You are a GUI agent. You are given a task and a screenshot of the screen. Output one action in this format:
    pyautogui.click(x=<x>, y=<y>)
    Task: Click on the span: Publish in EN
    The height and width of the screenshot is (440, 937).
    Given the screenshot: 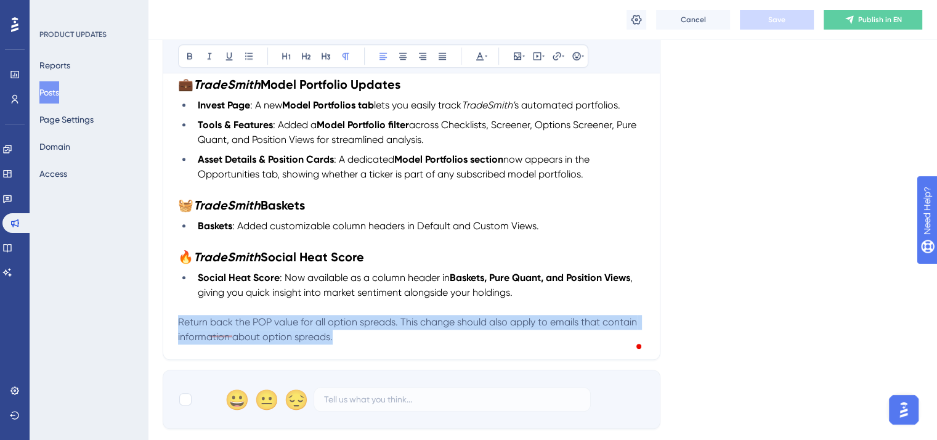 What is the action you would take?
    pyautogui.click(x=879, y=20)
    